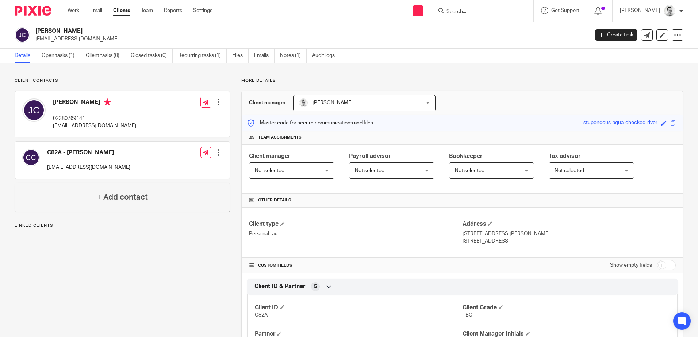 The height and width of the screenshot is (337, 698). Describe the element at coordinates (173, 11) in the screenshot. I see `a: Reports` at that location.